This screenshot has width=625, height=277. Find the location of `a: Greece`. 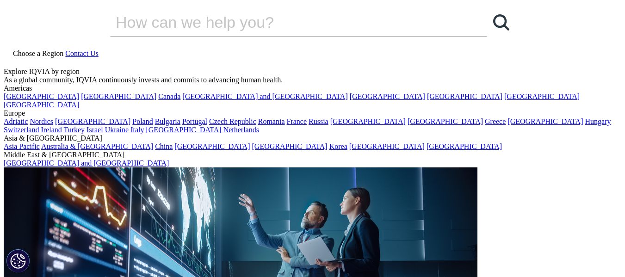

a: Greece is located at coordinates (495, 121).